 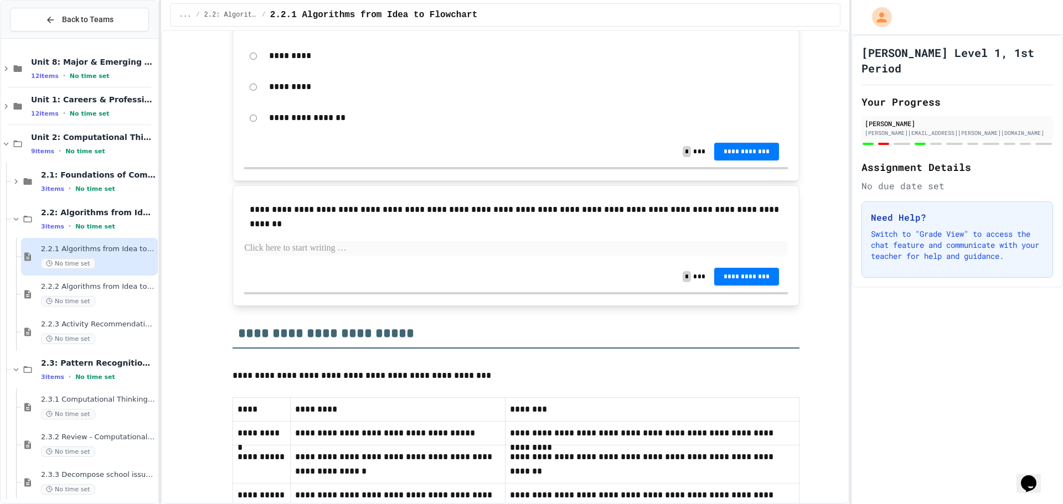 I want to click on span: 2.1: Foundations of Computational Thinking, so click(x=98, y=175).